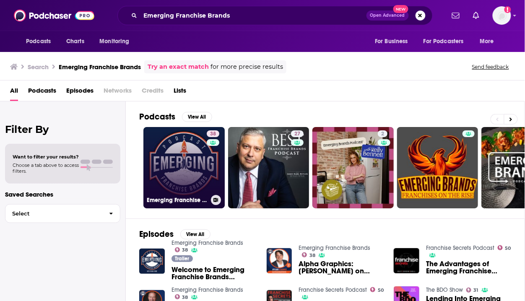 The width and height of the screenshot is (525, 301). I want to click on button: Show profile menu, so click(501, 16).